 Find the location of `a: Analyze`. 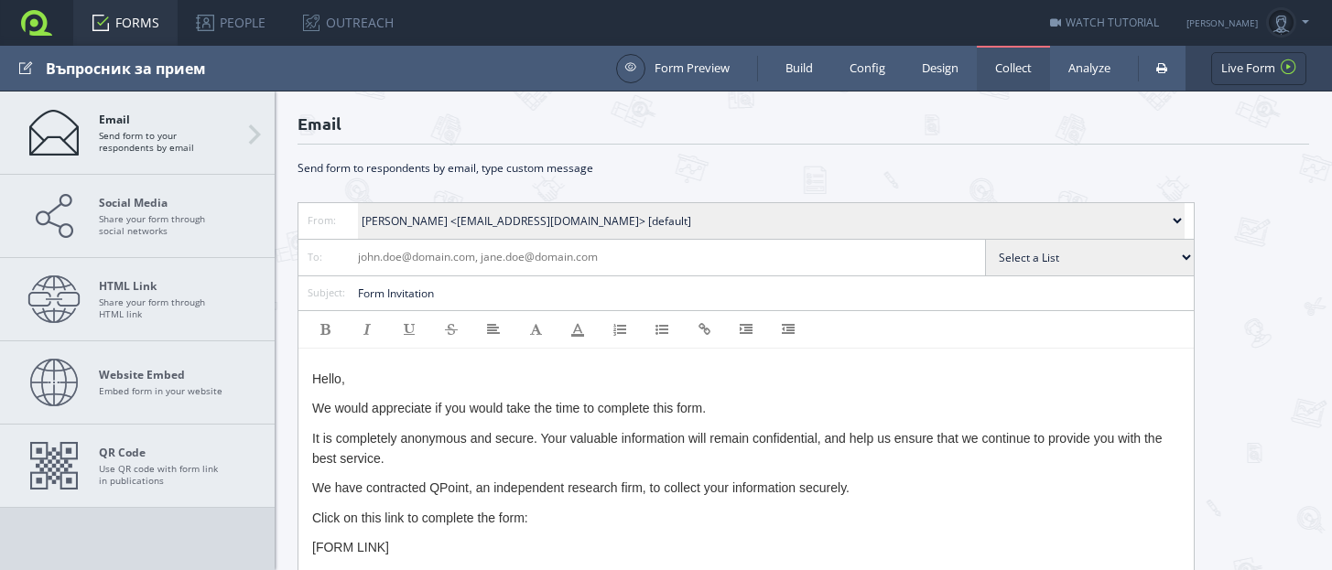

a: Analyze is located at coordinates (1089, 68).